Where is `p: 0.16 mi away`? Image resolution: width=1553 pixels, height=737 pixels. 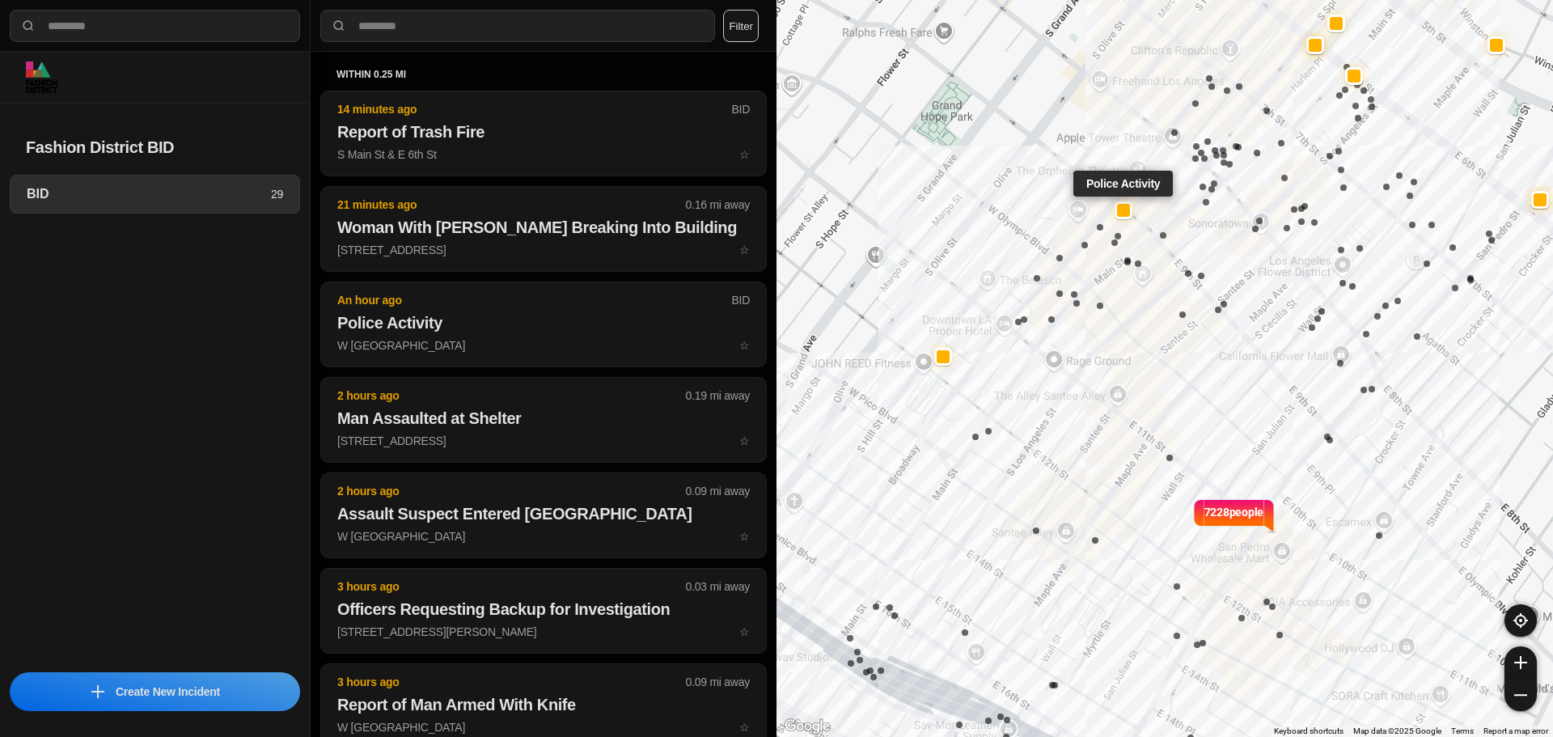
p: 0.16 mi away is located at coordinates (717, 205).